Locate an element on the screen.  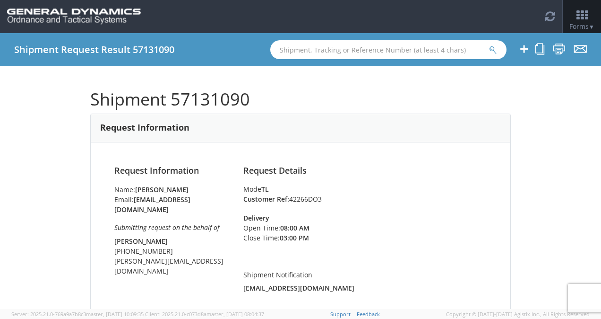
strong: TL is located at coordinates (265, 189).